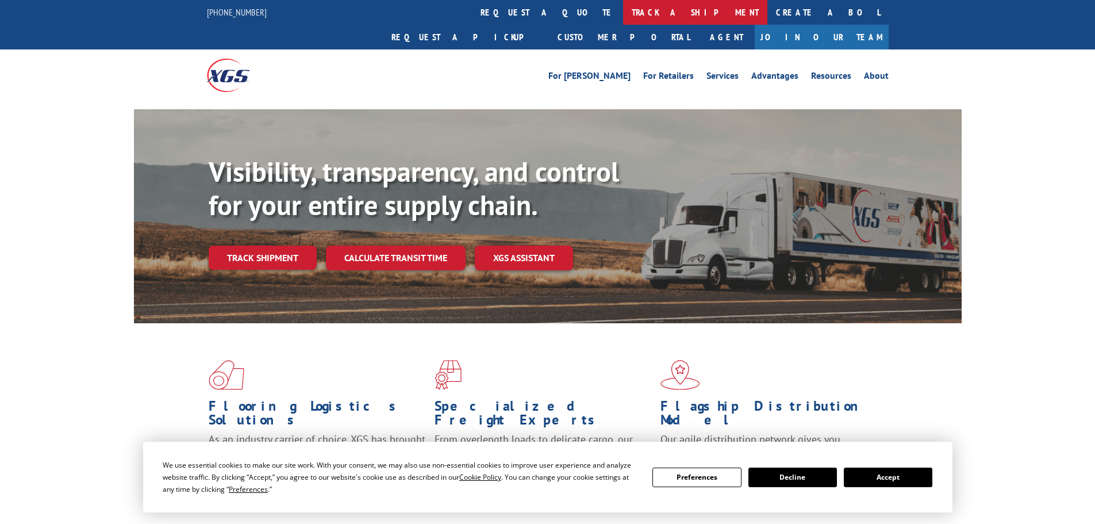 Image resolution: width=1095 pixels, height=524 pixels. Describe the element at coordinates (822, 37) in the screenshot. I see `a: Join Our Team` at that location.